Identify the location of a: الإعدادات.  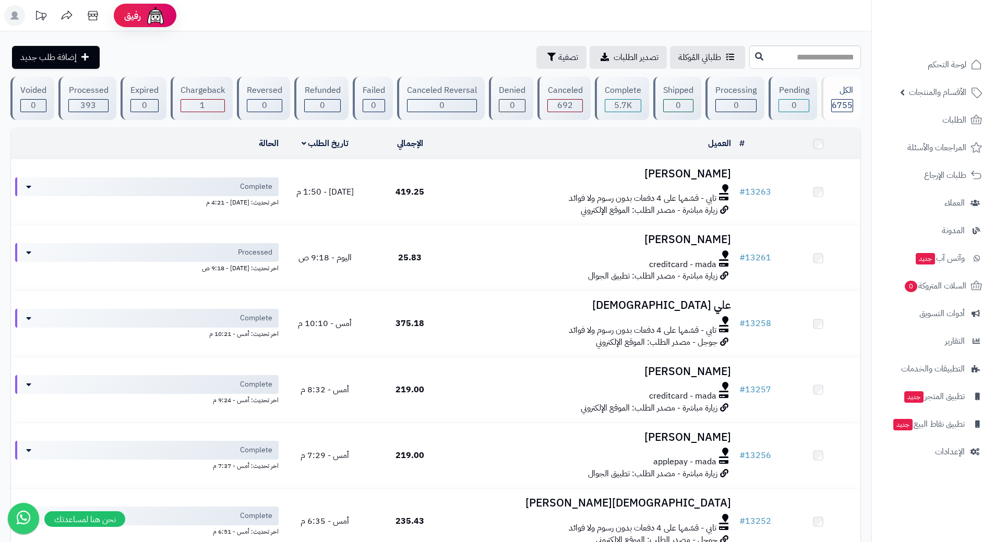
(933, 452).